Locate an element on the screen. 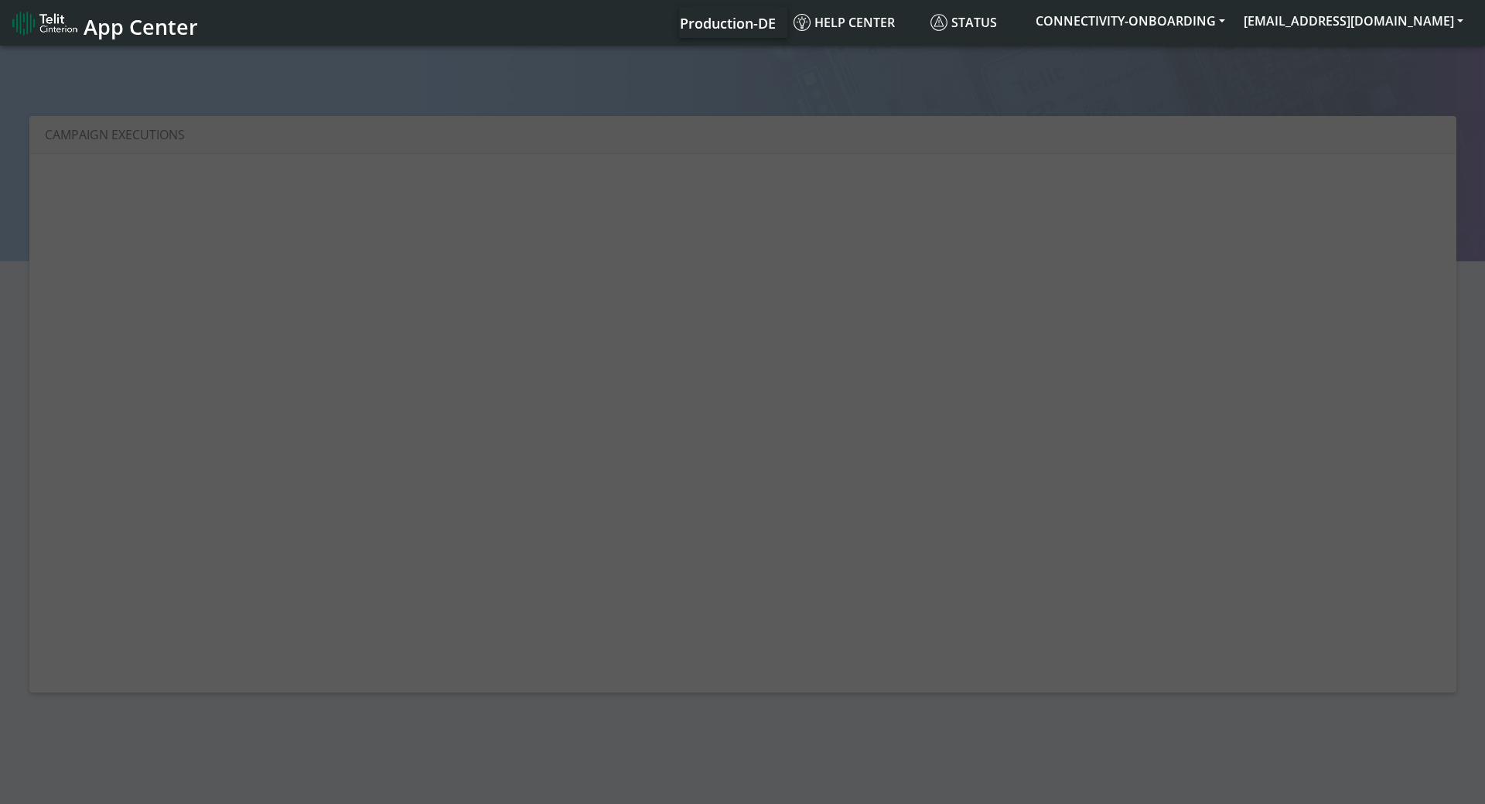 The width and height of the screenshot is (1485, 804). img: knowledge.svg is located at coordinates (802, 22).